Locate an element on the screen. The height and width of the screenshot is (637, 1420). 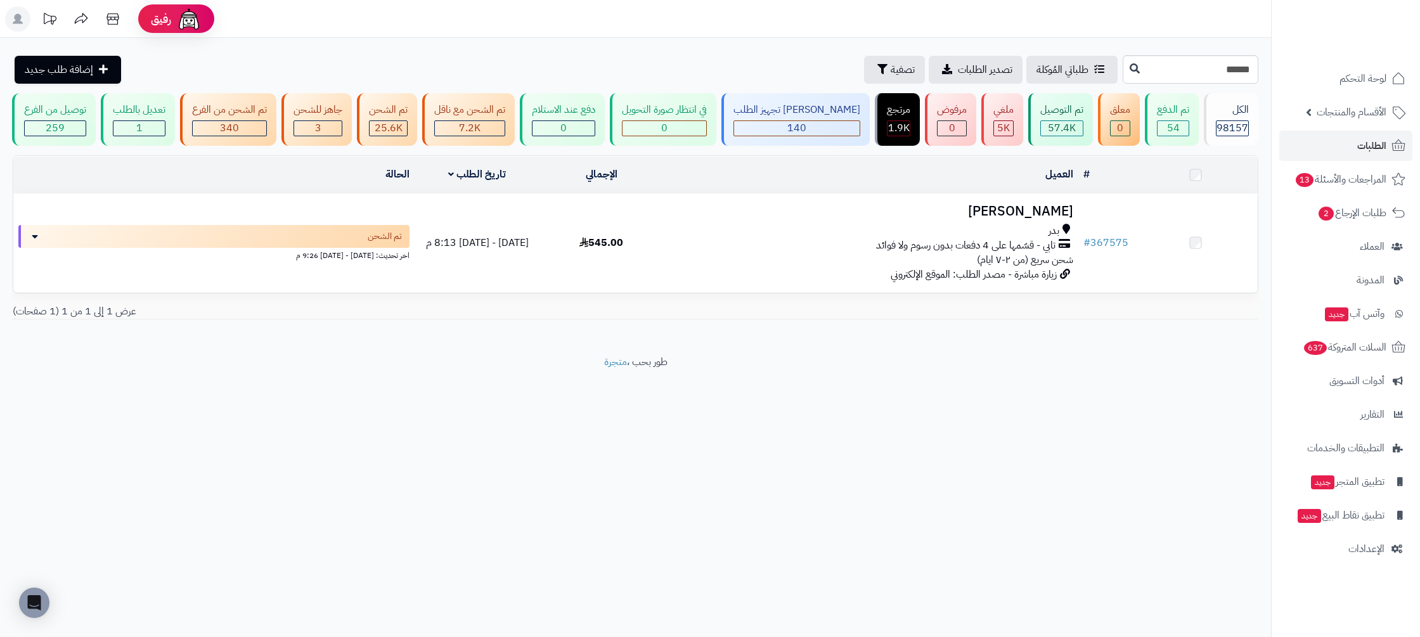
div: 25594 is located at coordinates (388, 128).